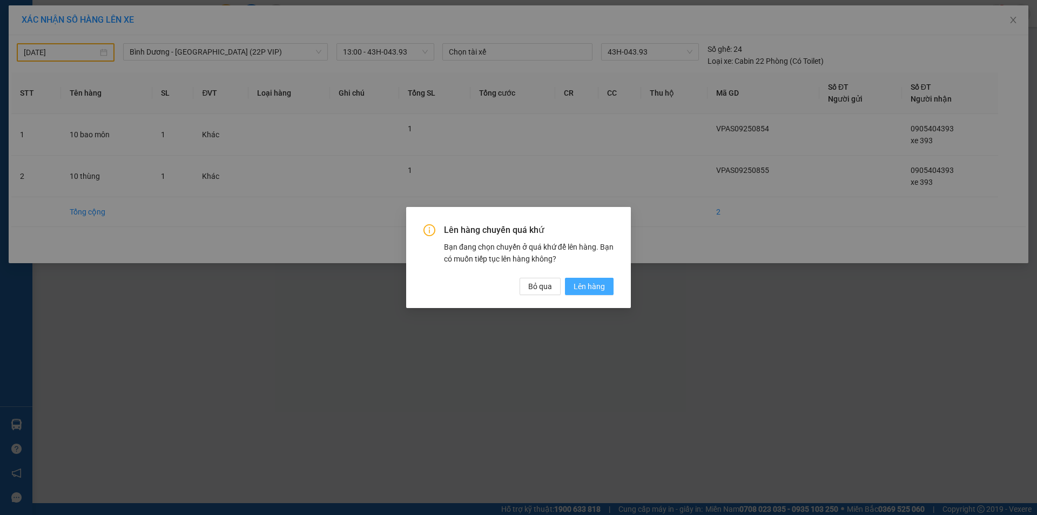  What do you see at coordinates (589, 286) in the screenshot?
I see `button: Lên hàng` at bounding box center [589, 286].